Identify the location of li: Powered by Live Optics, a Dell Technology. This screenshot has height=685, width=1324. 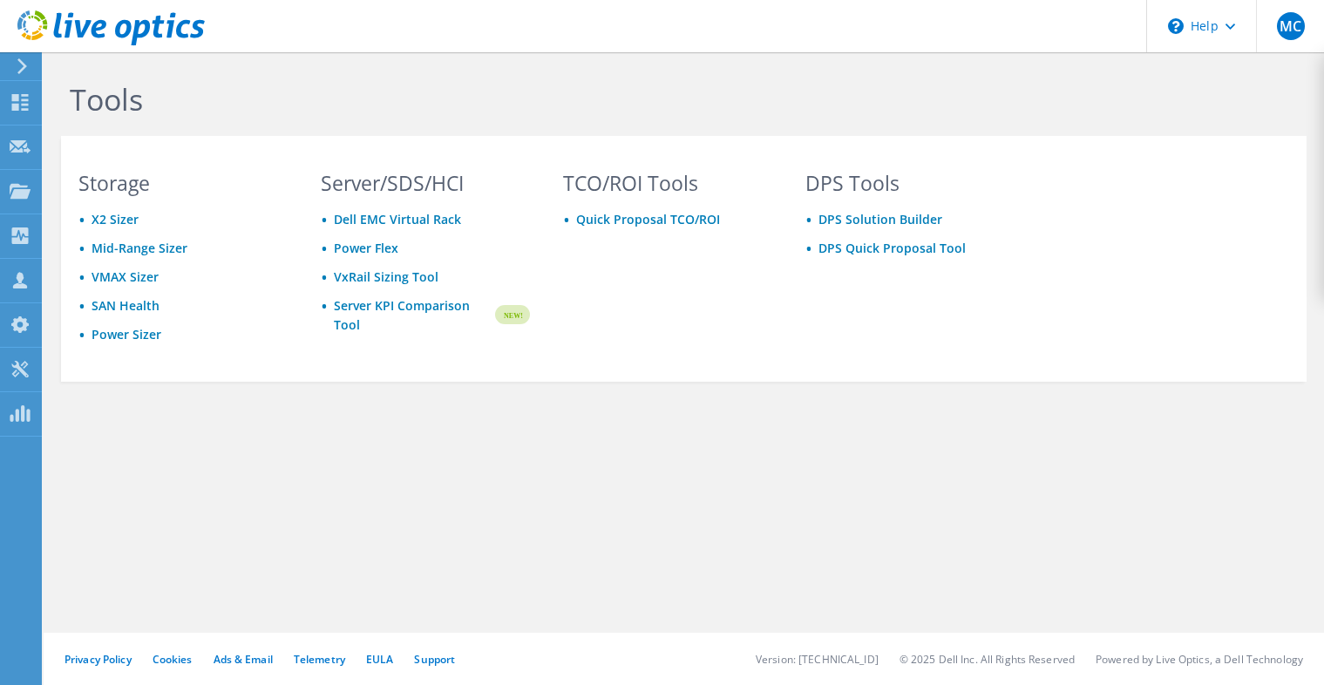
(1200, 659).